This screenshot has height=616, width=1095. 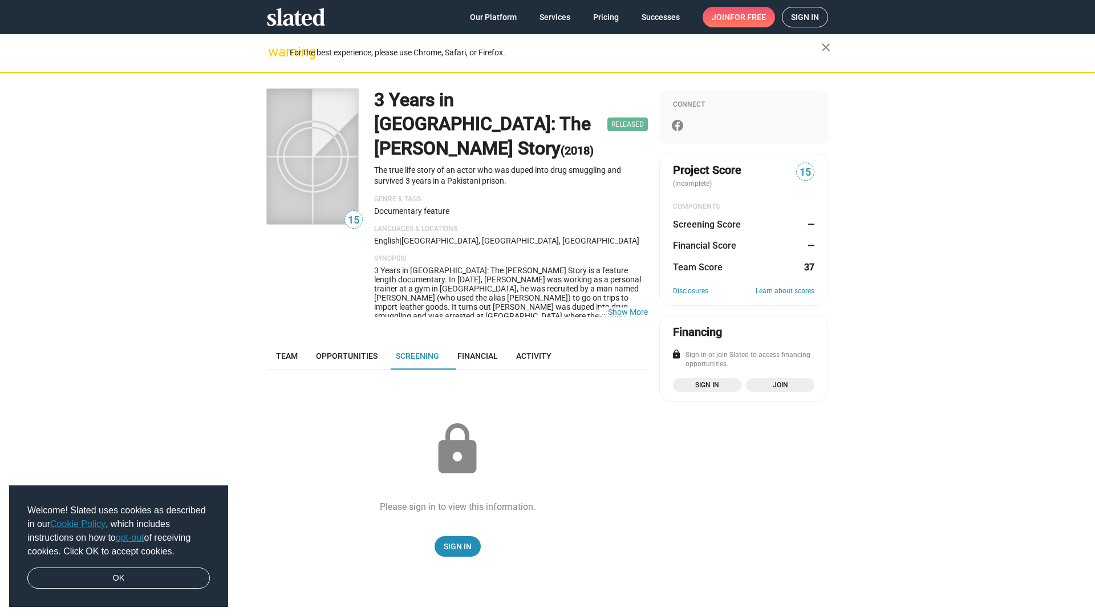 What do you see at coordinates (747, 17) in the screenshot?
I see `span: for free` at bounding box center [747, 17].